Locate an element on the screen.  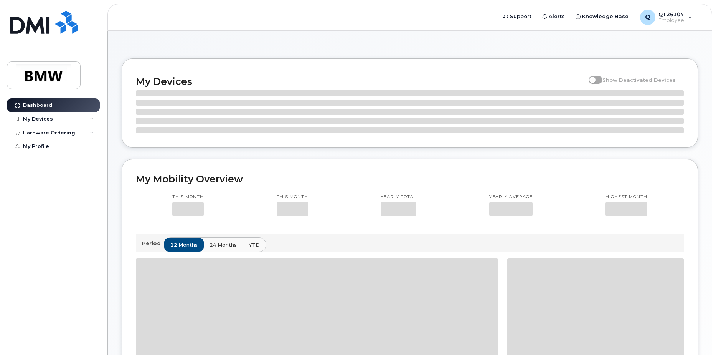
span: YTD is located at coordinates (254, 244).